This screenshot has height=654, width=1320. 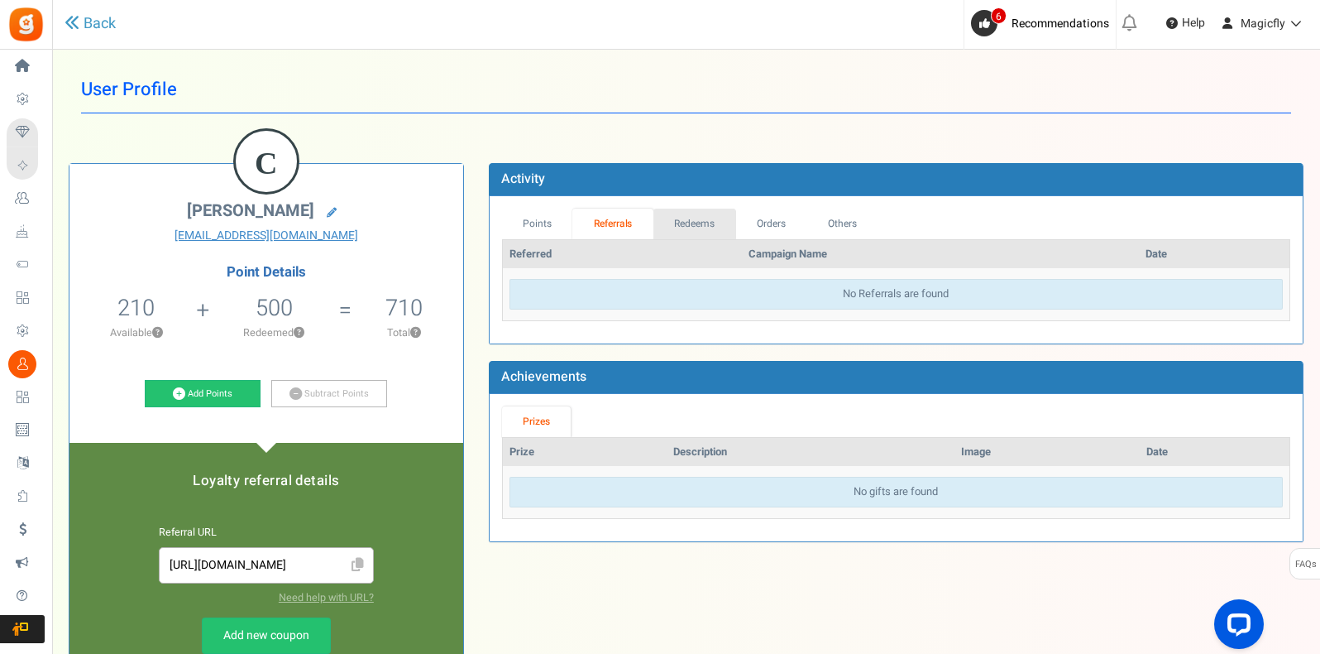 What do you see at coordinates (203, 394) in the screenshot?
I see `a: Add Points` at bounding box center [203, 394].